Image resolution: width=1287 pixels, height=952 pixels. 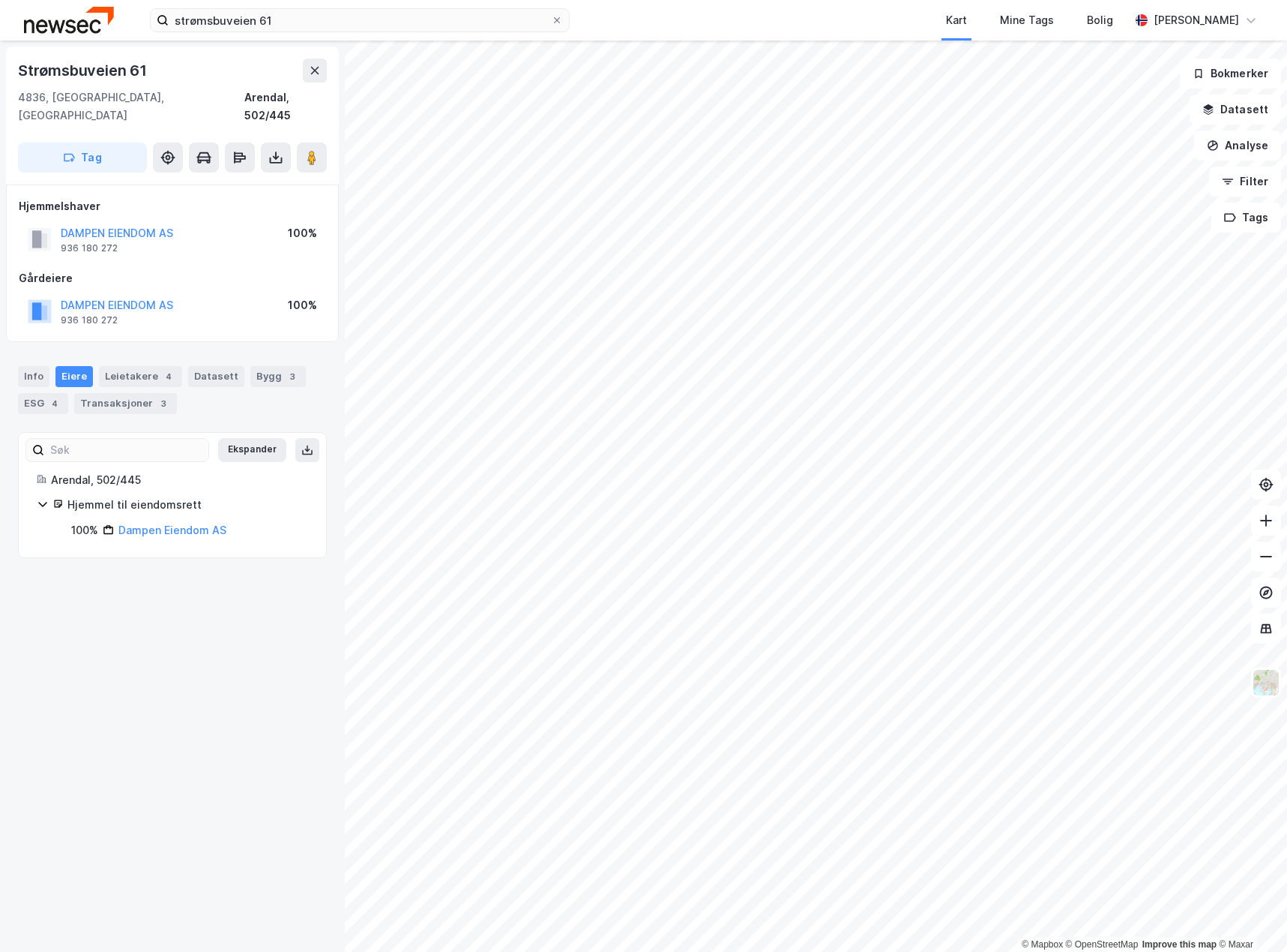 What do you see at coordinates (69, 19) in the screenshot?
I see `img: newsec-logo.f6e21ccffca1b3a03d2d.png` at bounding box center [69, 19].